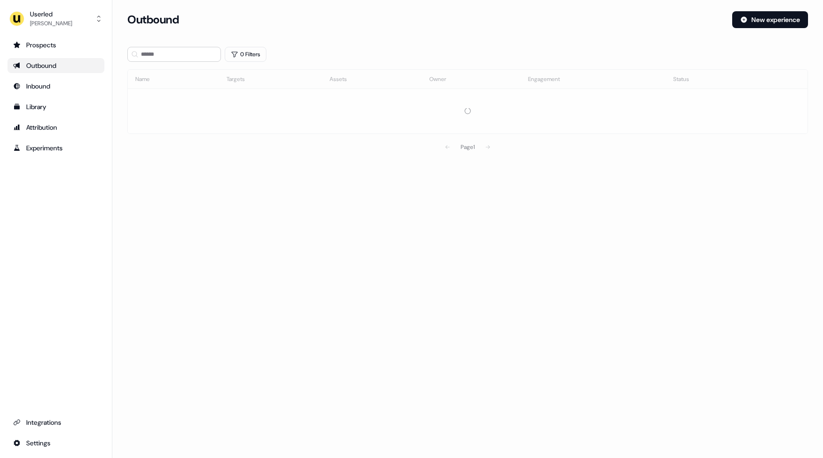 Image resolution: width=823 pixels, height=458 pixels. Describe the element at coordinates (56, 107) in the screenshot. I see `a: Go to templates` at that location.